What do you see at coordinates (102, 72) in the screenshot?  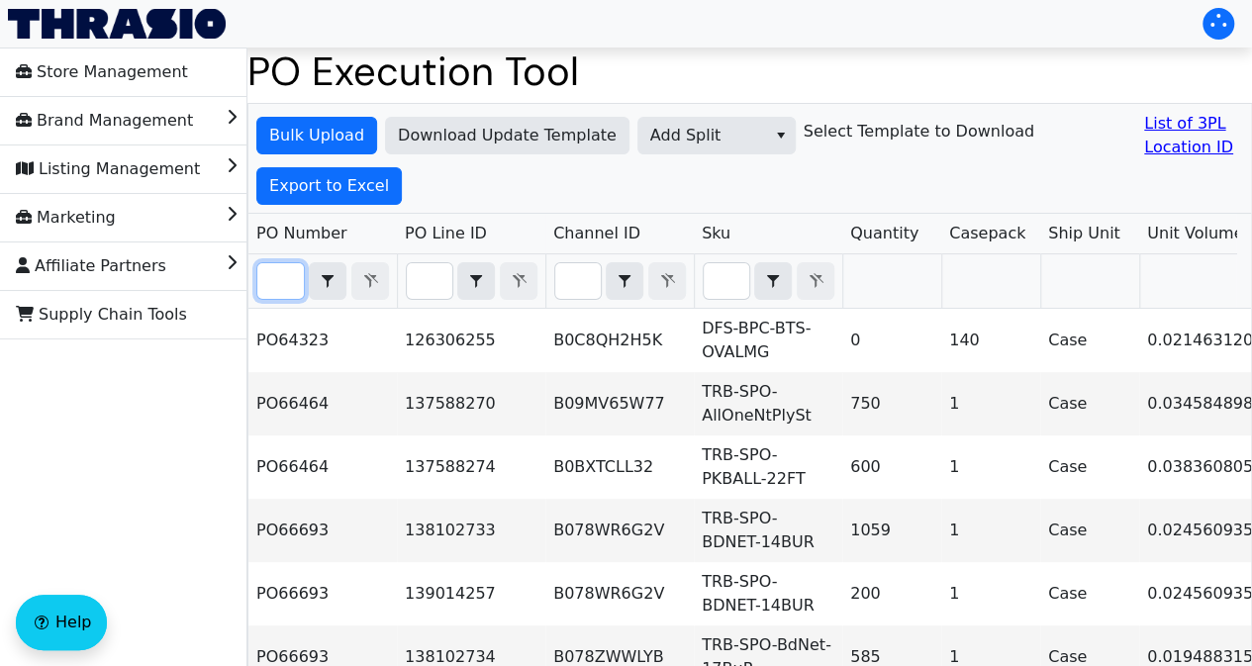 I see `span: Store Management` at bounding box center [102, 72].